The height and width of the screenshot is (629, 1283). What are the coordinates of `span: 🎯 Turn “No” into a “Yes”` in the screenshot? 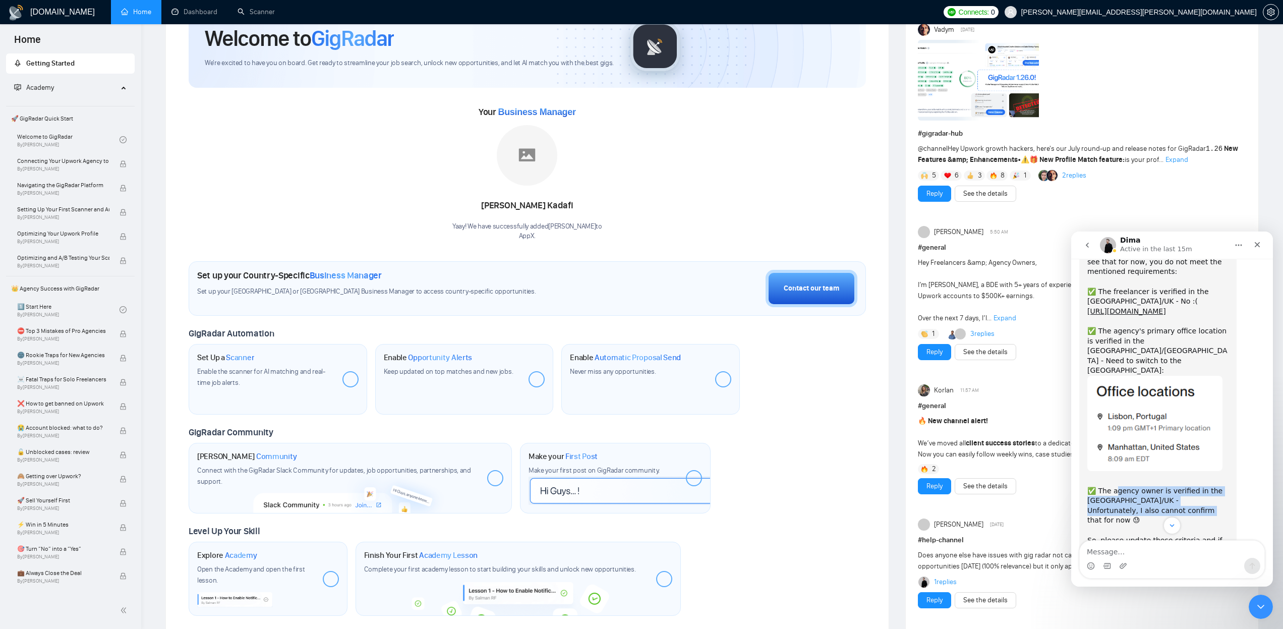 It's located at (63, 549).